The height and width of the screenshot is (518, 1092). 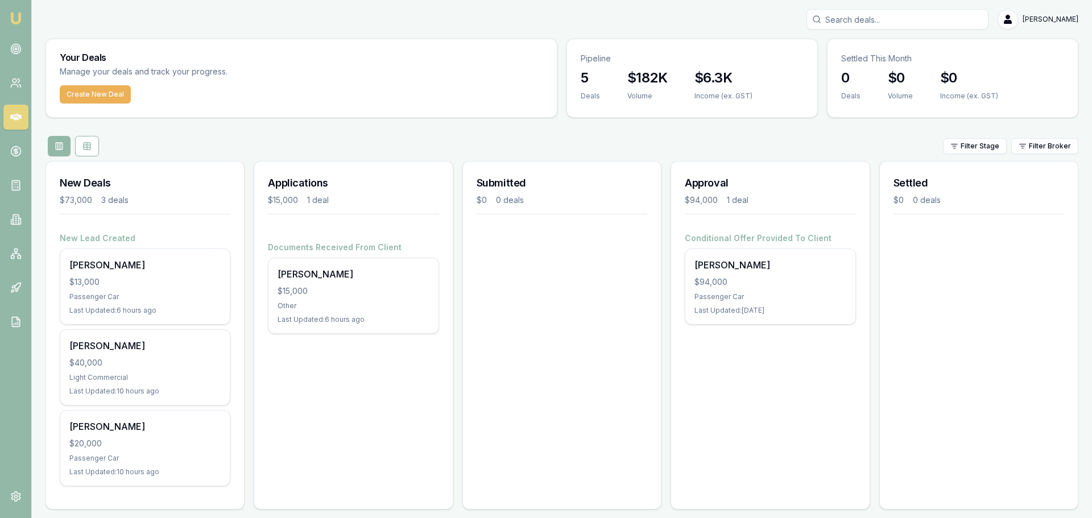 I want to click on div: Light Commercial, so click(x=145, y=377).